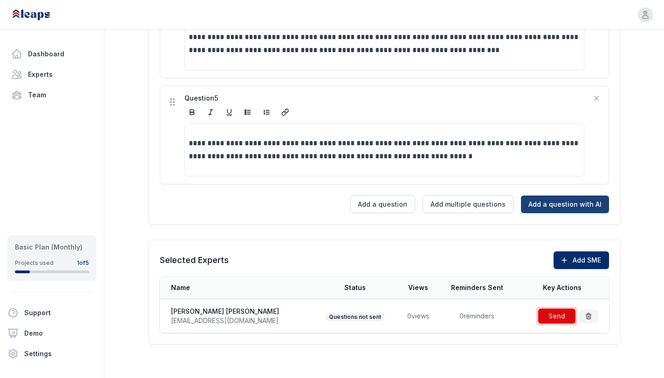 This screenshot has width=664, height=378. I want to click on button: Underline (Cmd+U), so click(229, 112).